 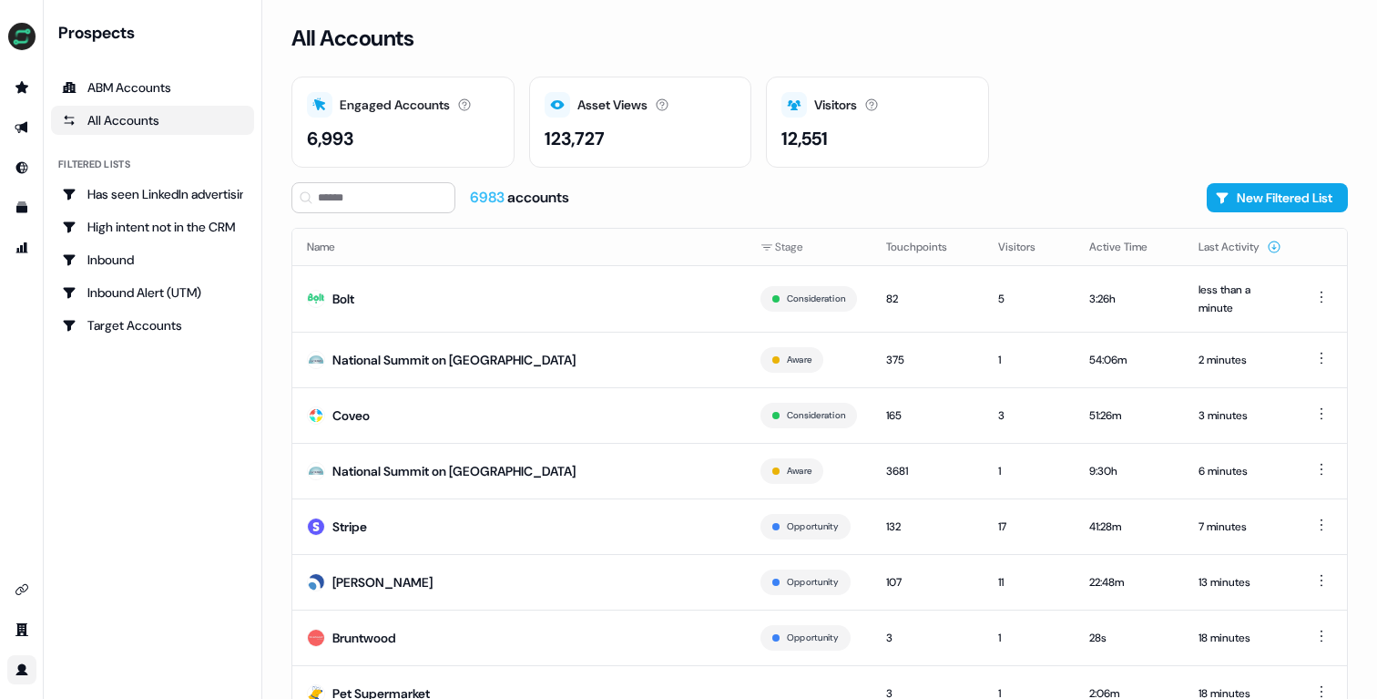 I want to click on div: 82, so click(x=927, y=299).